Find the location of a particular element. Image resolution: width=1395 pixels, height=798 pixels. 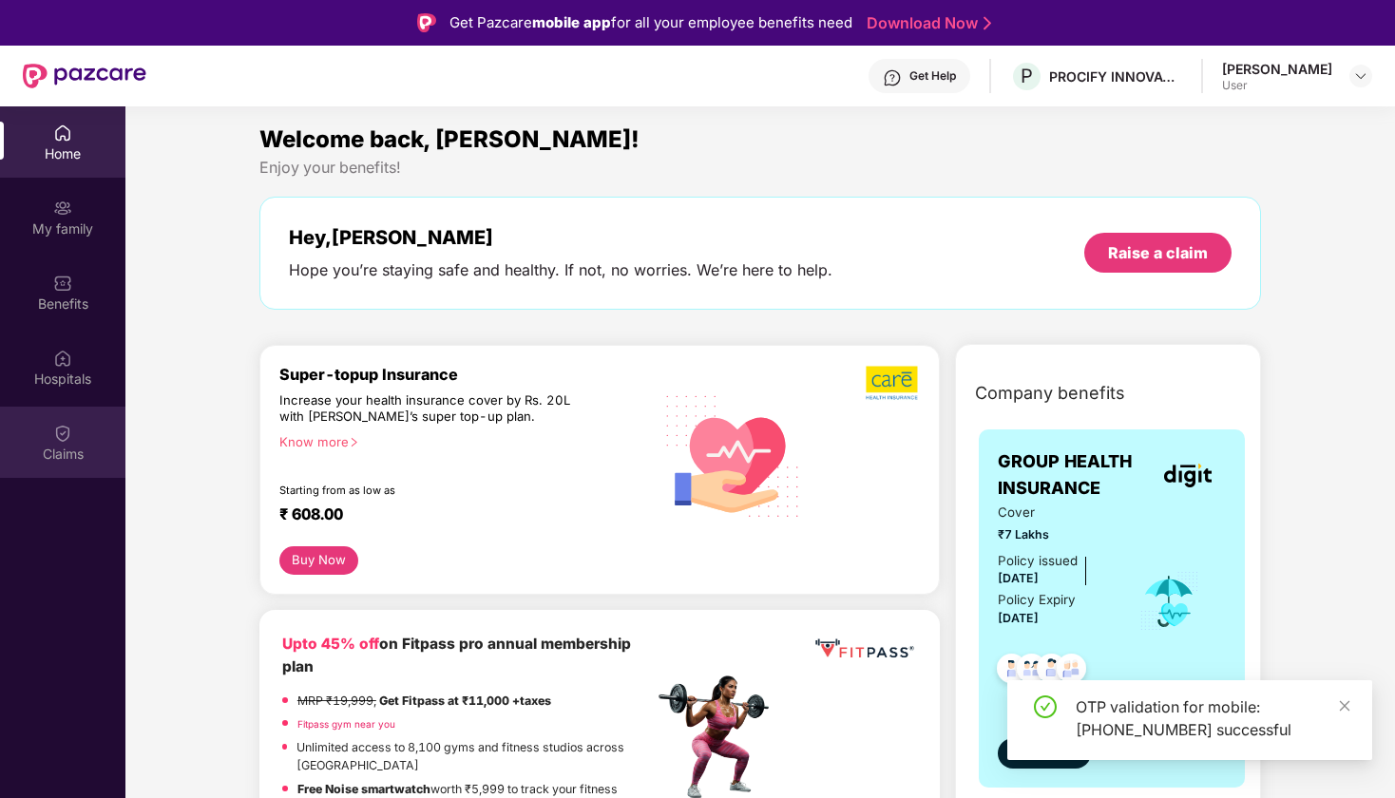

div: Policy issued is located at coordinates (1038, 561).